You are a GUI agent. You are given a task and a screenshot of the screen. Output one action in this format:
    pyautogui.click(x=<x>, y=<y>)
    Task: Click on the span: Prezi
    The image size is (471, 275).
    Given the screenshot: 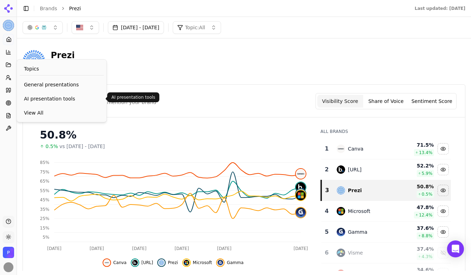 What is the action you would take?
    pyautogui.click(x=173, y=263)
    